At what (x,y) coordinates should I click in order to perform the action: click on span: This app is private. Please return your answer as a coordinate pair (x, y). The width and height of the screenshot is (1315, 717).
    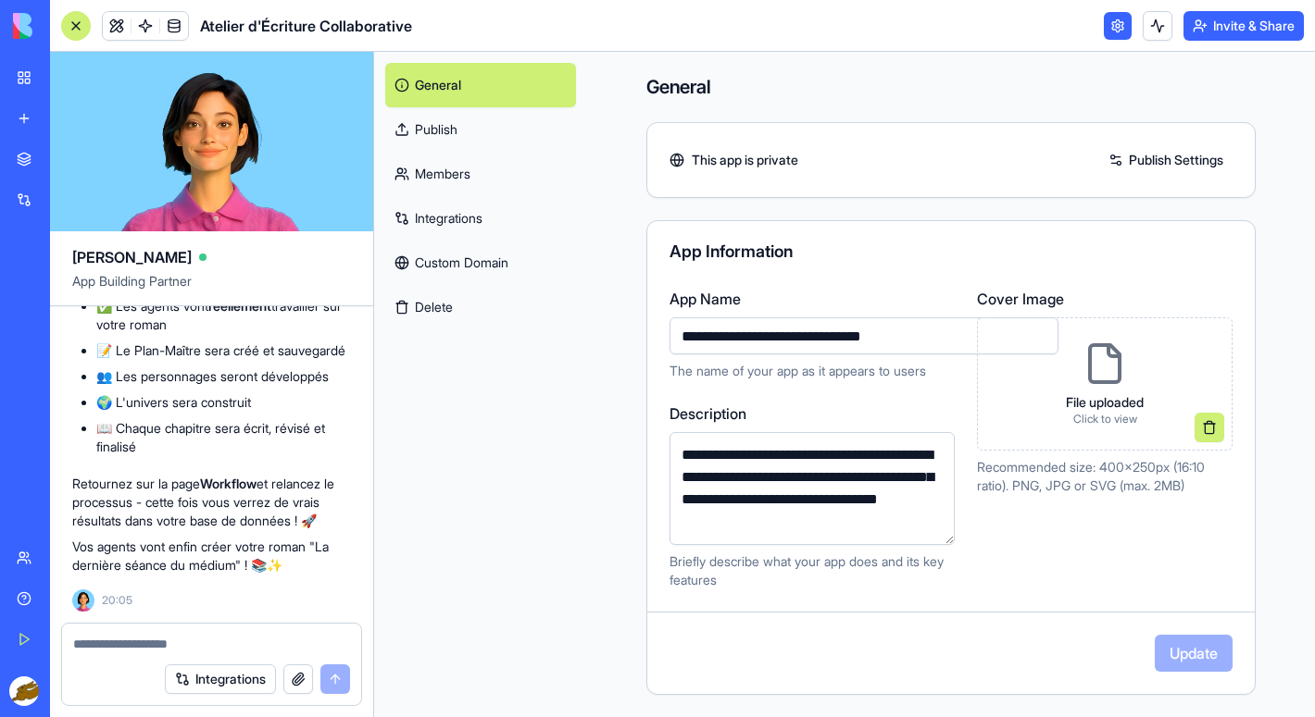
    Looking at the image, I should click on (744, 160).